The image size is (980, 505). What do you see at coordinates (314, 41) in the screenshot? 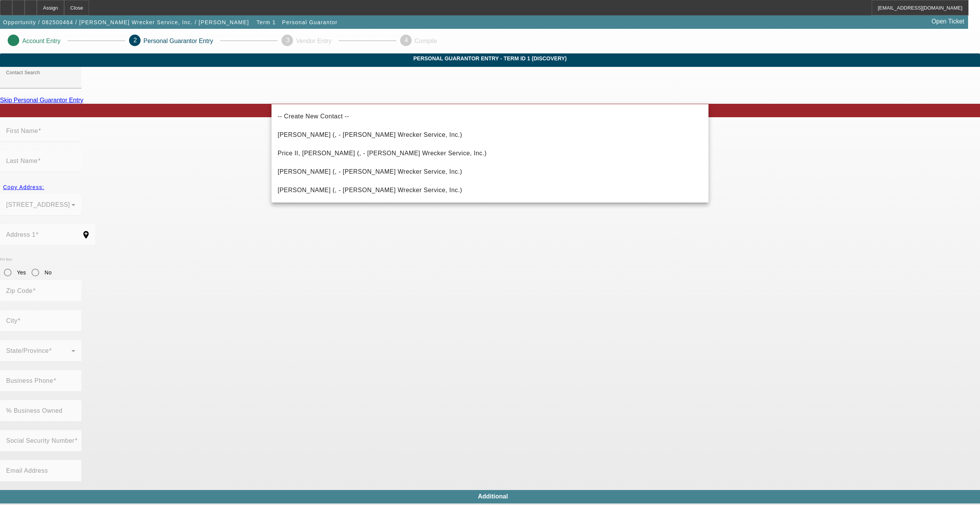
I see `p: Vendor Entry` at bounding box center [314, 41].